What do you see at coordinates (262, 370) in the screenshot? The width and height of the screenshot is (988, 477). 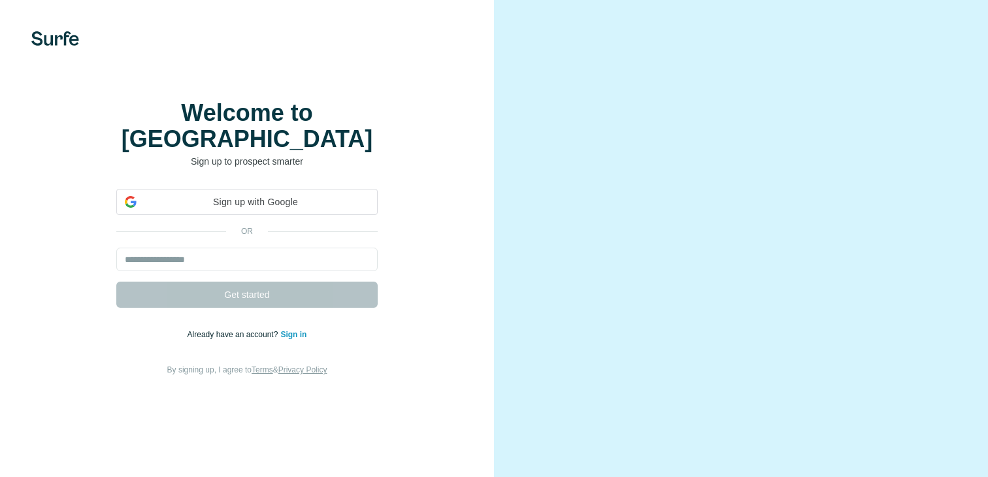 I see `a: Terms` at bounding box center [262, 370].